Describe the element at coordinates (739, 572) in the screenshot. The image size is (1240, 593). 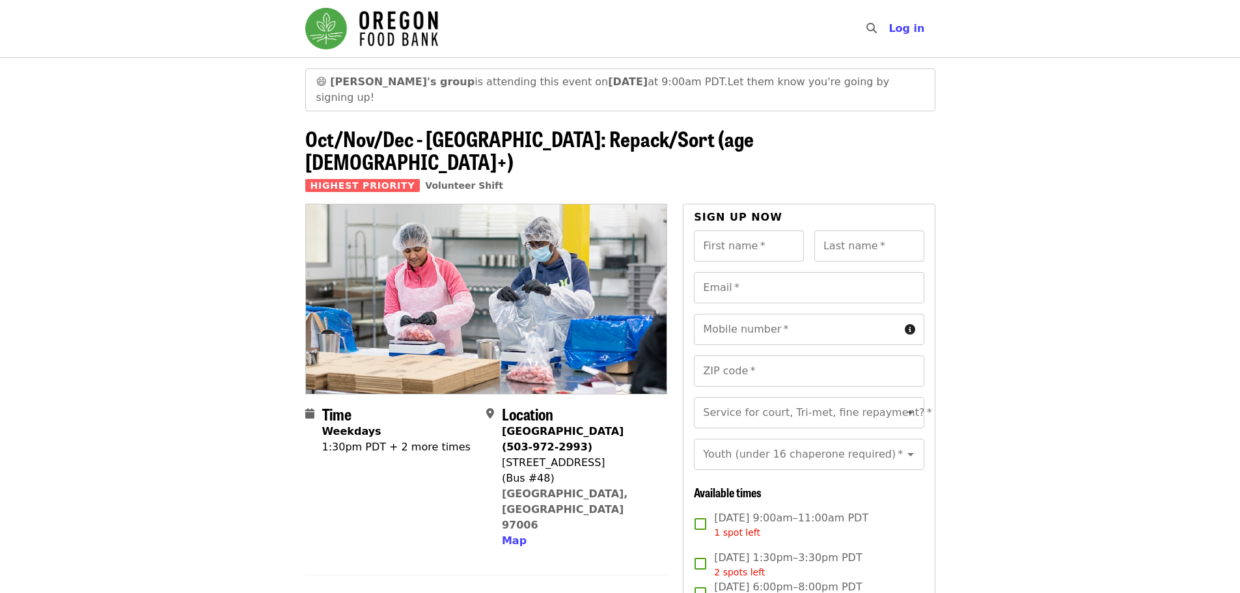
I see `span: 2 spots left` at that location.